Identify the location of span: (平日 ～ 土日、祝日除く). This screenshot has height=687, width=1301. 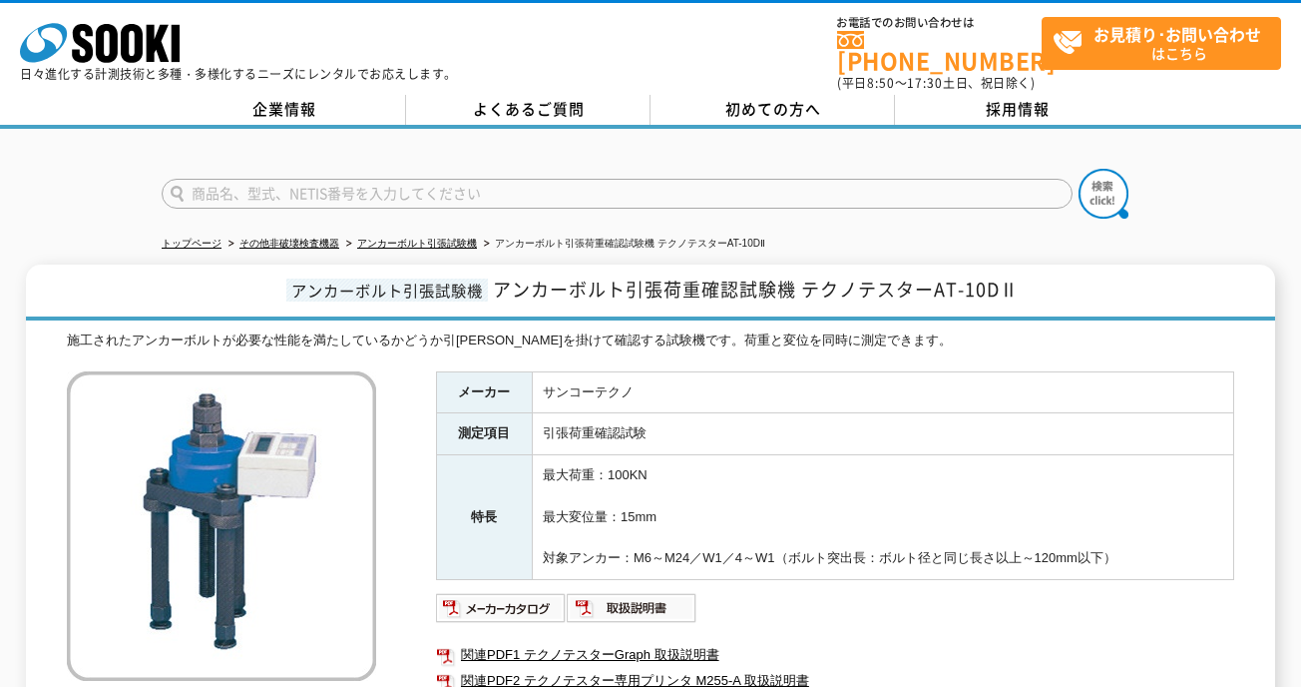
(936, 83).